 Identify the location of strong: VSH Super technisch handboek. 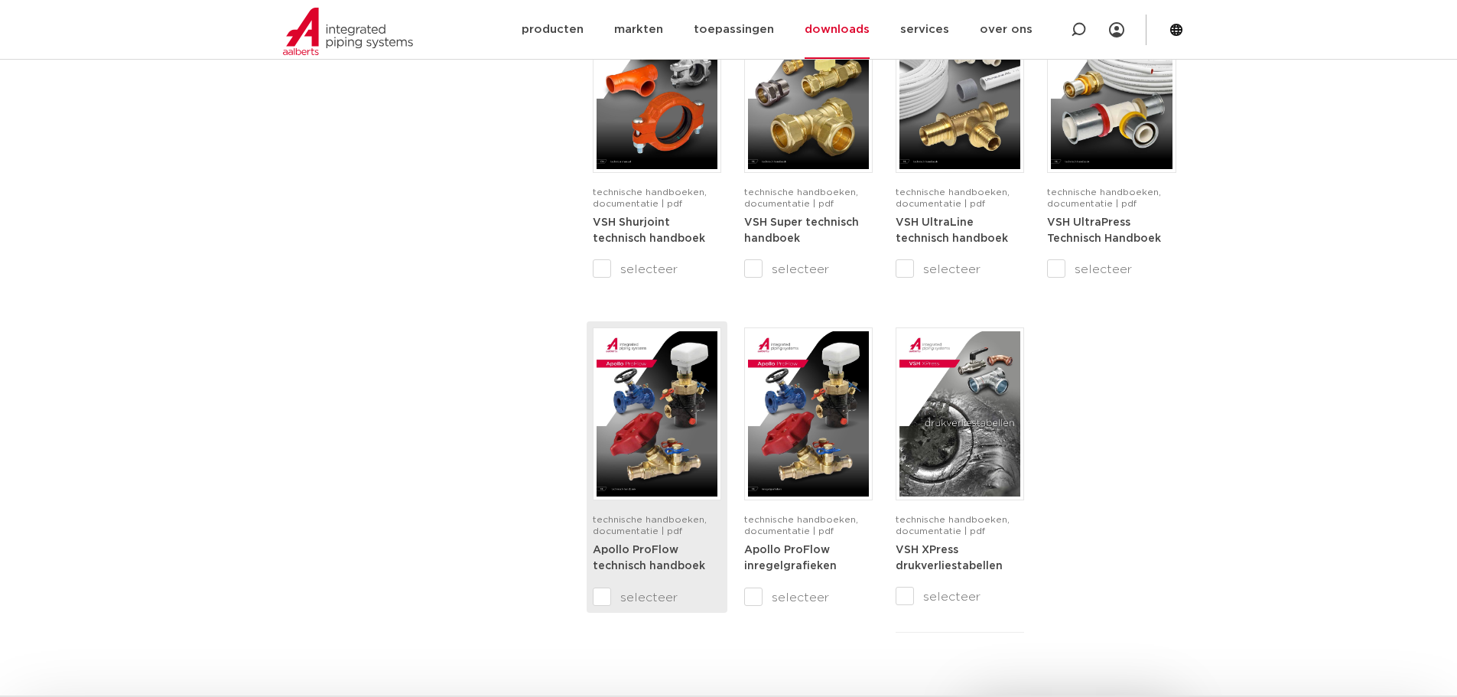
(802, 231).